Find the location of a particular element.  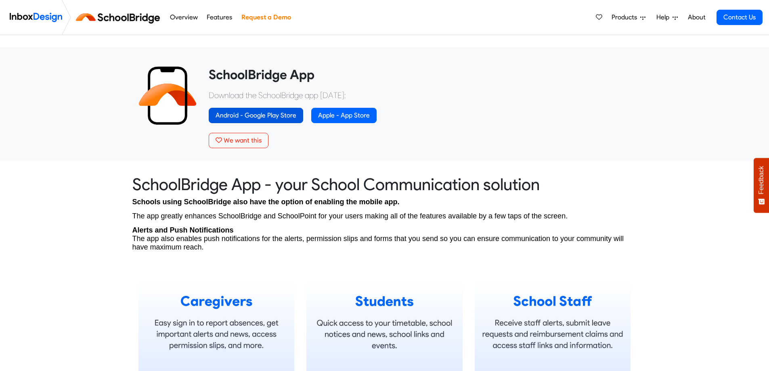

span: We want this is located at coordinates (243, 140).